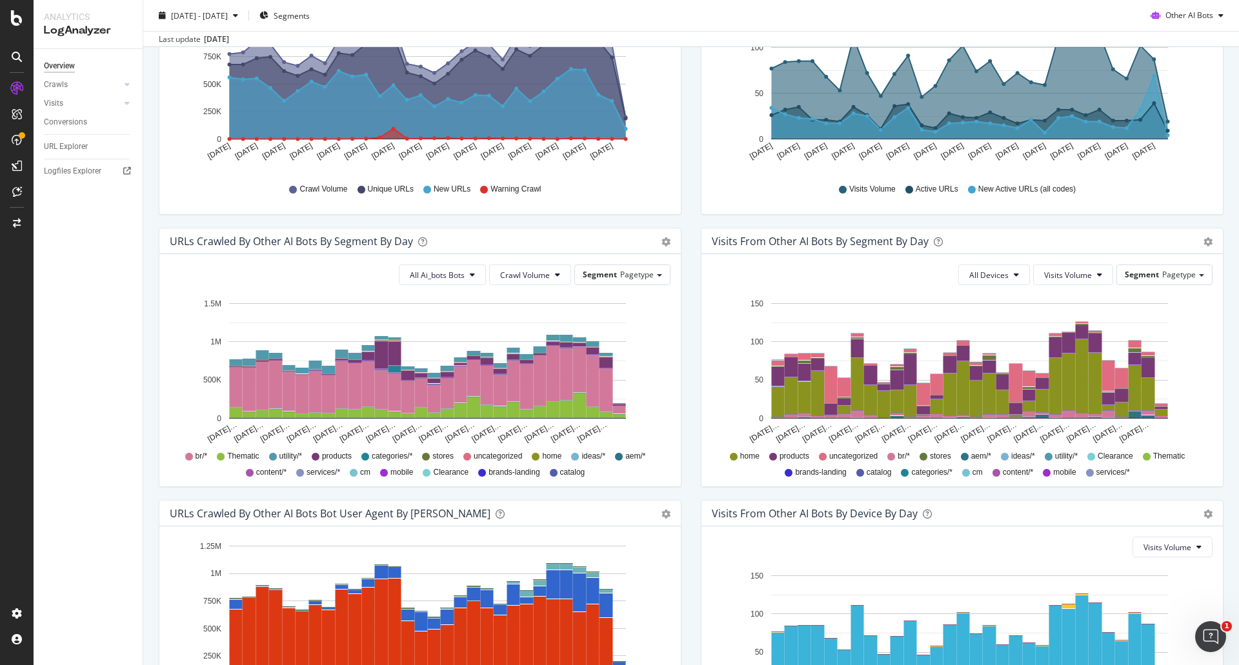  I want to click on svg: A chart., so click(418, 370).